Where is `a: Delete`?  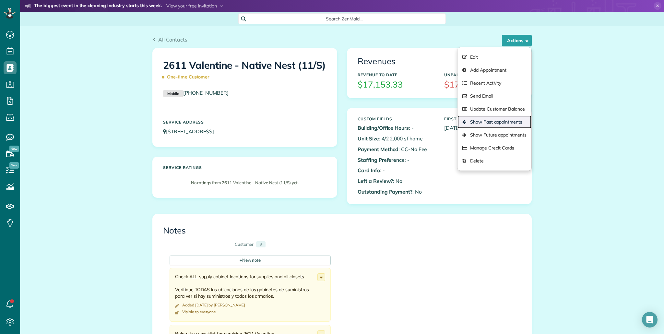
a: Delete is located at coordinates (495, 161).